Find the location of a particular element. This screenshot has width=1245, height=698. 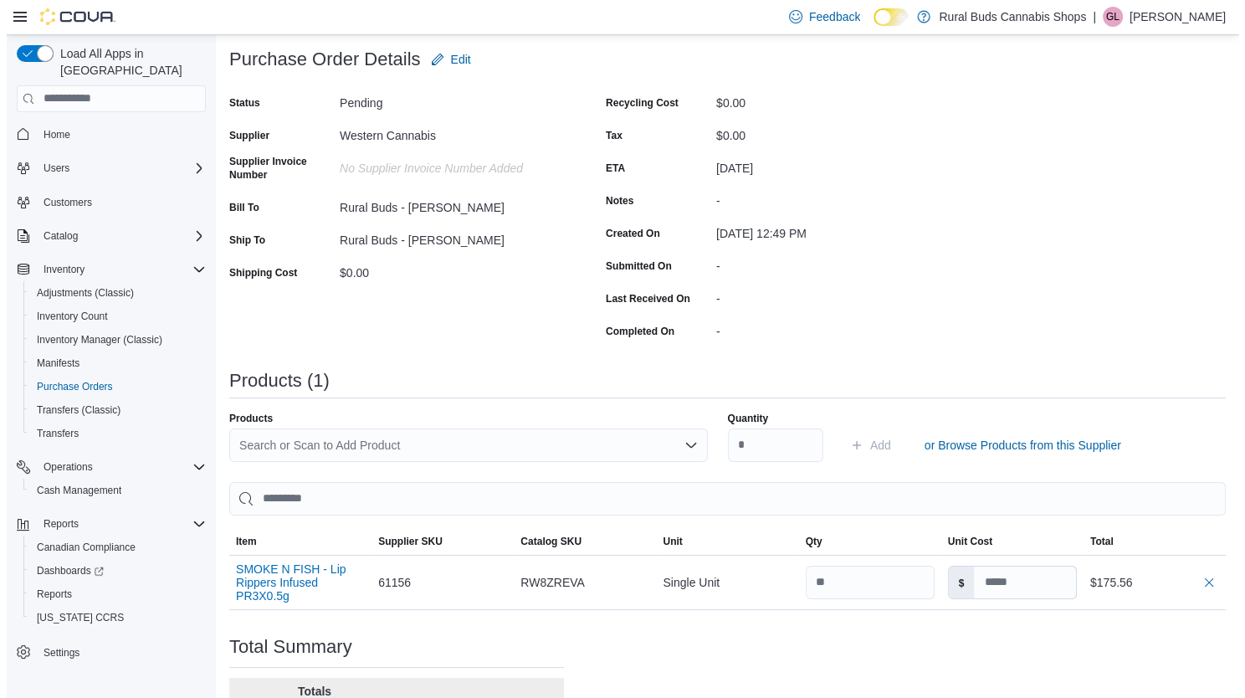

button: Settings is located at coordinates (105, 651).